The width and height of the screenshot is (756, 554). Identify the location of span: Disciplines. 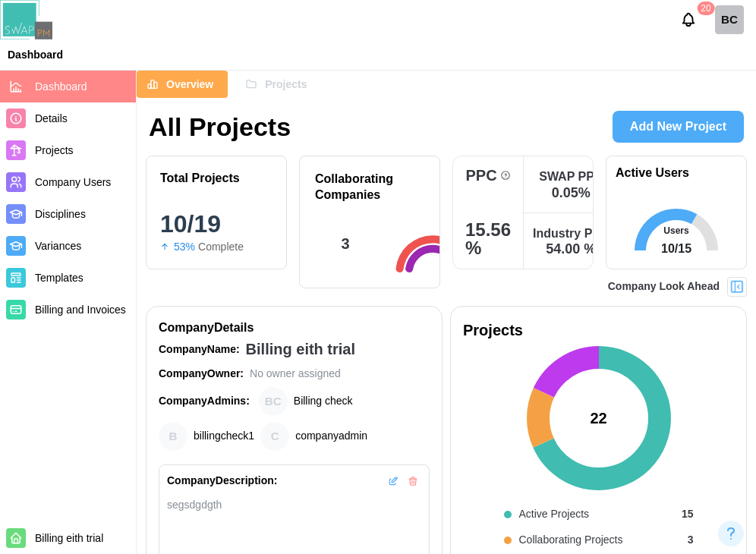
(60, 214).